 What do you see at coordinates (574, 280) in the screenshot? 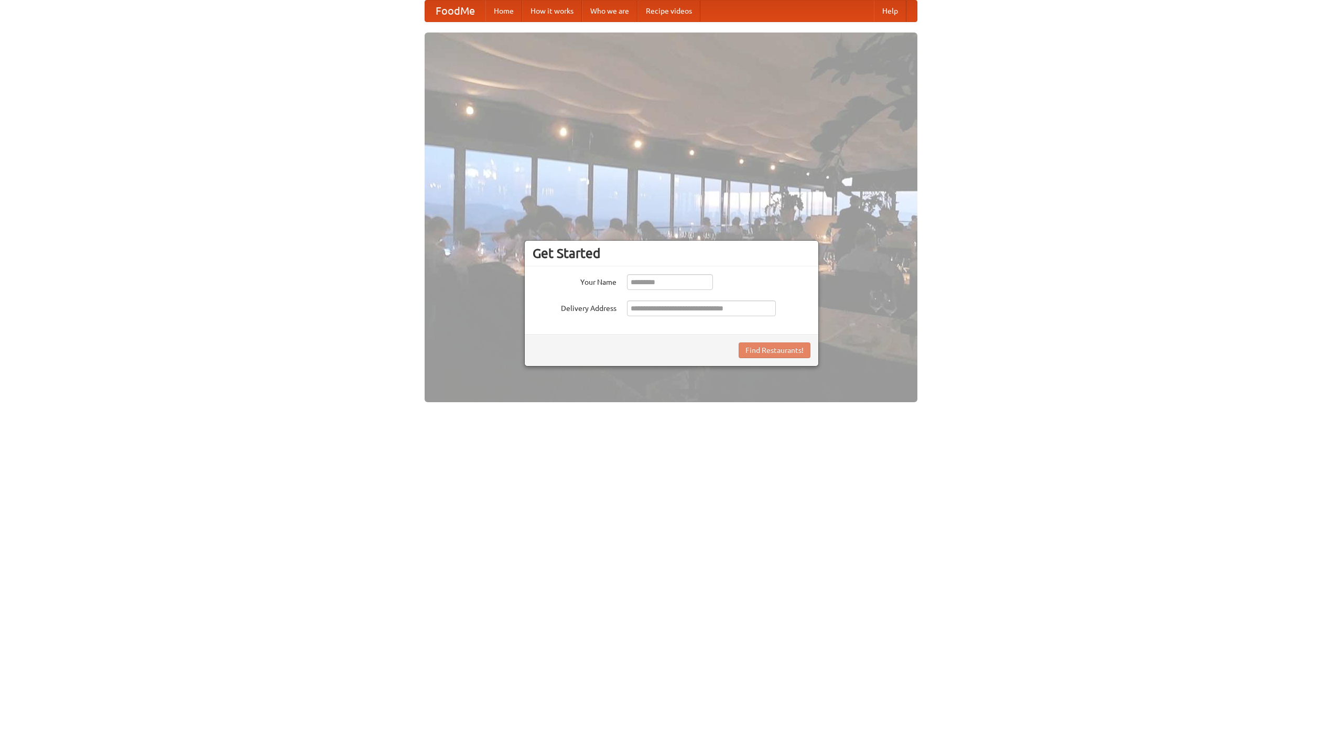
I see `label: Your Name` at bounding box center [574, 280].